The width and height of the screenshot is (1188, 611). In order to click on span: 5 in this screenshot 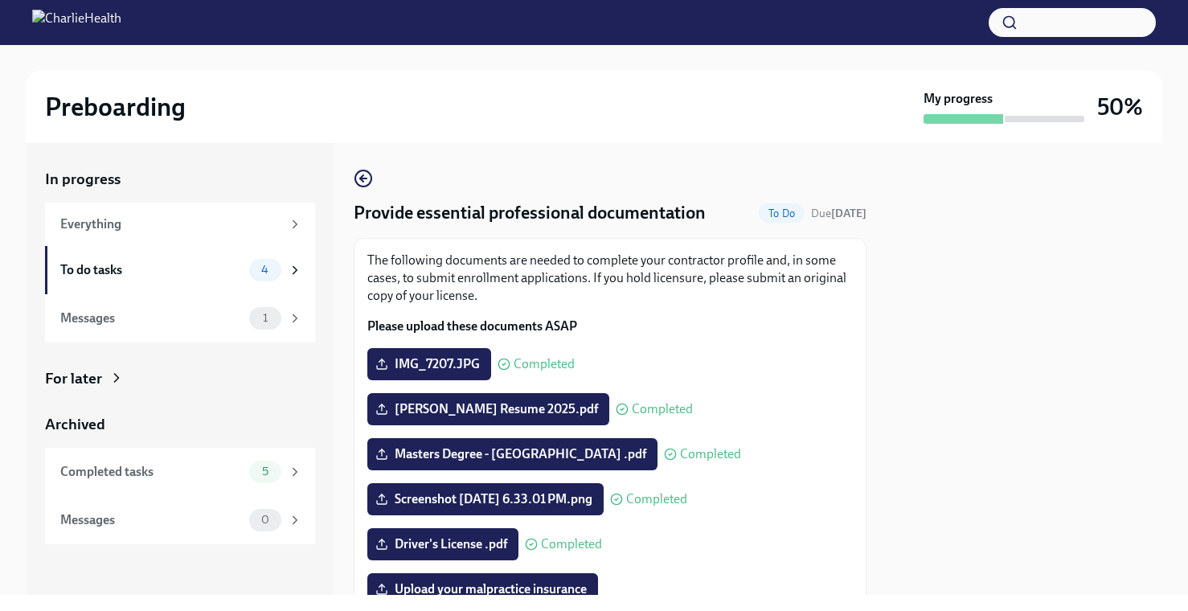, I will do `click(265, 471)`.